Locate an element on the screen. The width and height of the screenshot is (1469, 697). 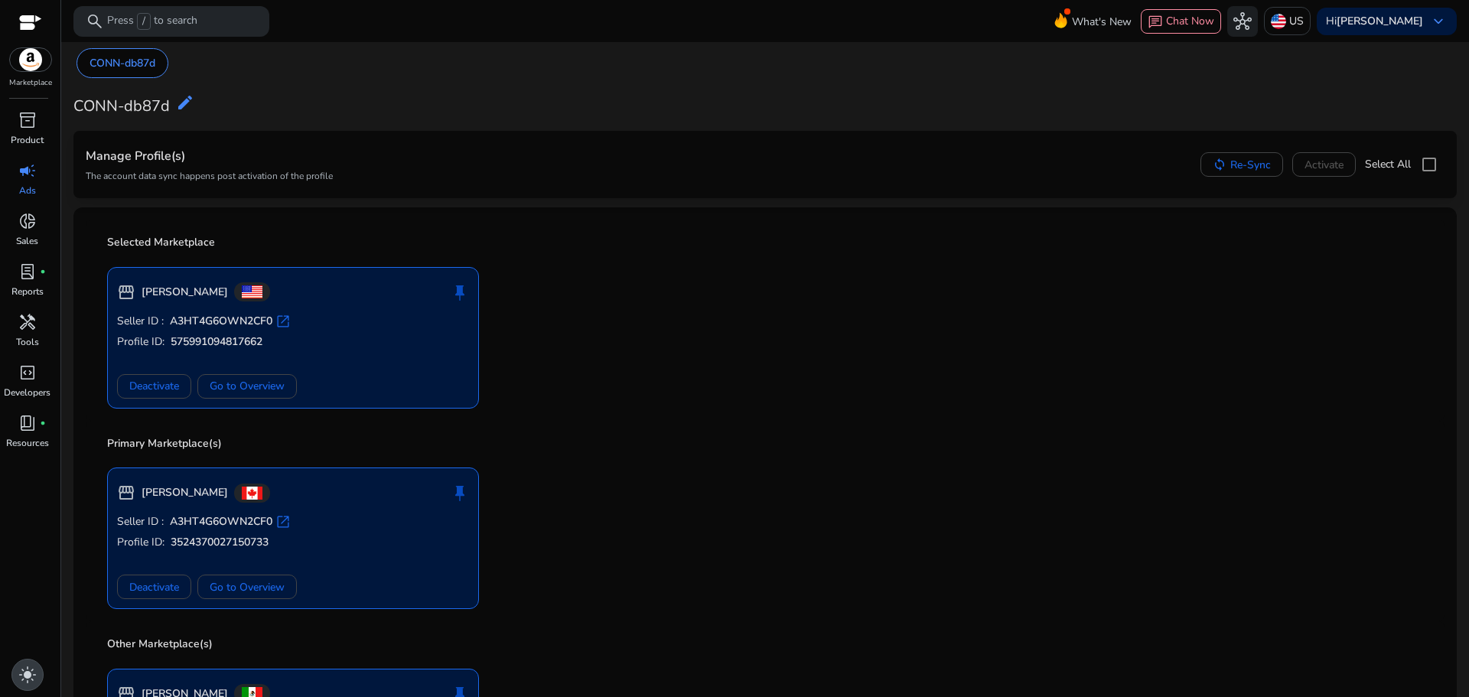
button: hub is located at coordinates (1242, 21).